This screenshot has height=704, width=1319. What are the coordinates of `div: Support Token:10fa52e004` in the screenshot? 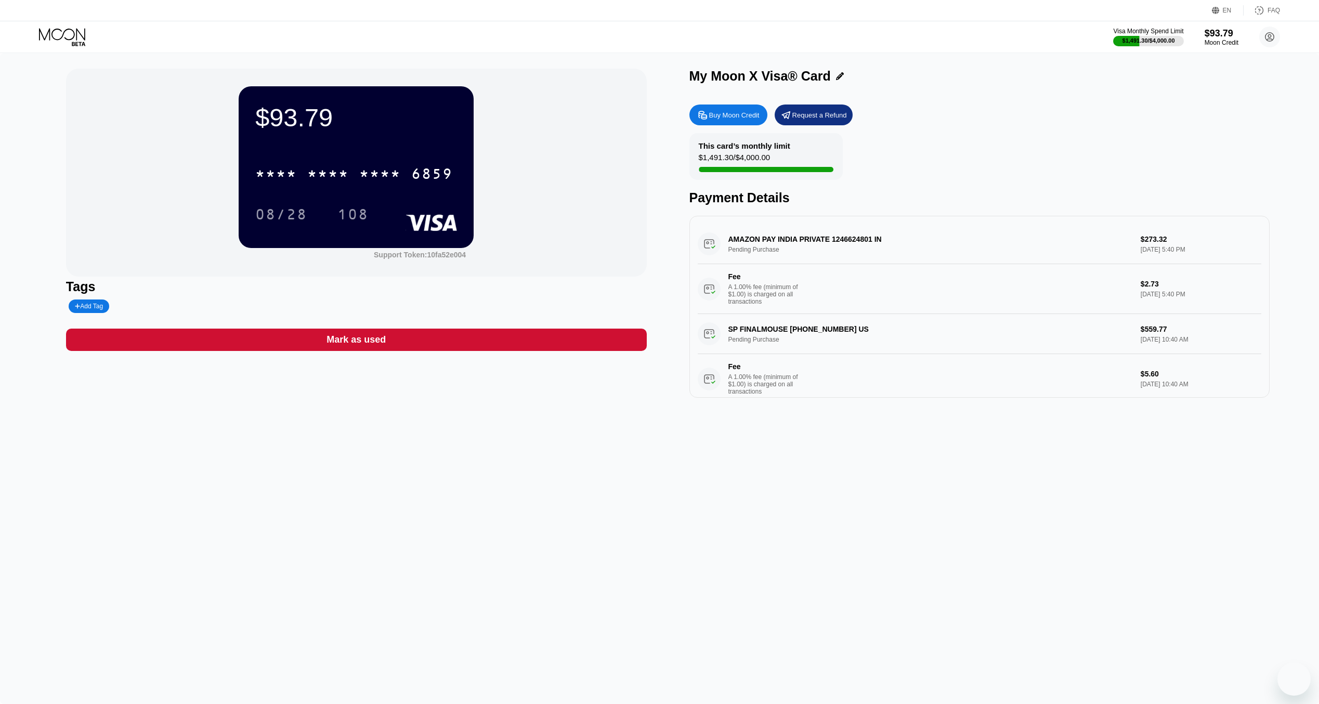 It's located at (419, 255).